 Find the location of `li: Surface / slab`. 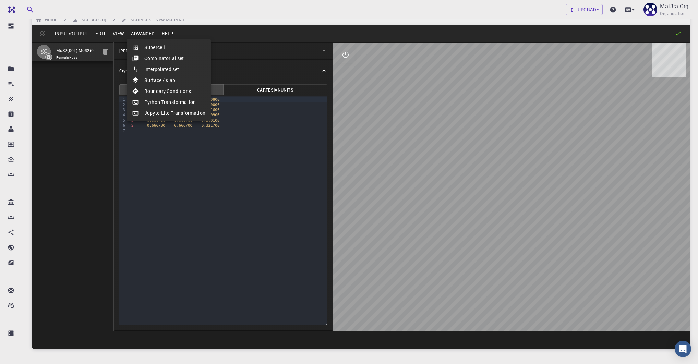

li: Surface / slab is located at coordinates (169, 80).